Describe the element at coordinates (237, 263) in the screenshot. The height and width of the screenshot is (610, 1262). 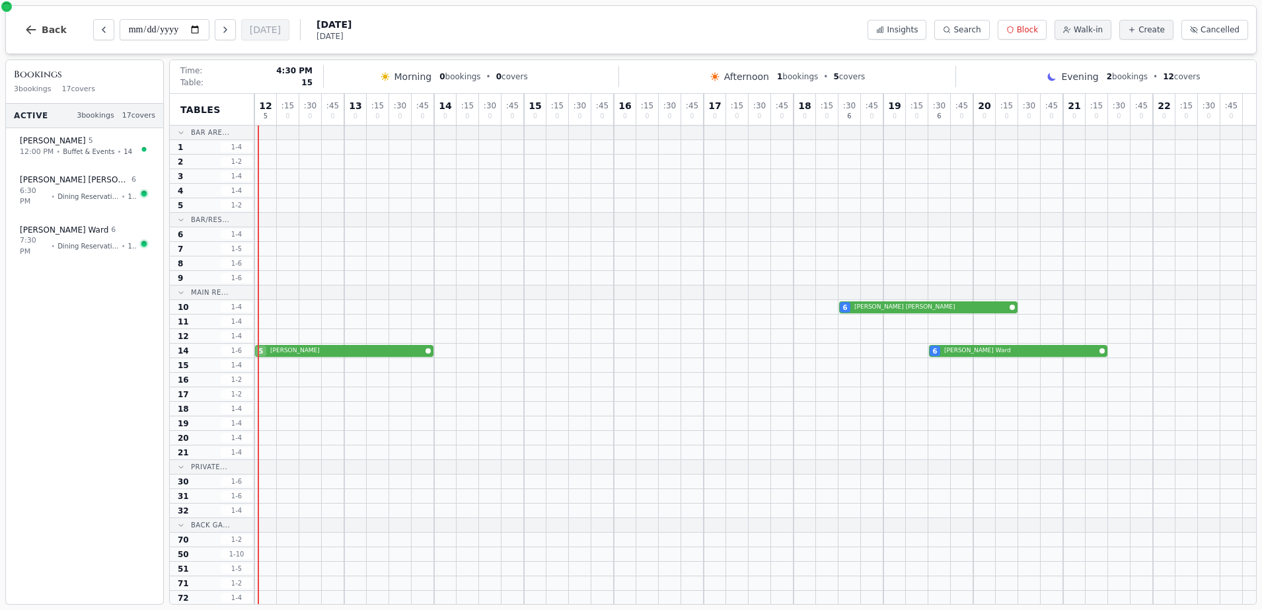
I see `span: 1 - 6` at that location.